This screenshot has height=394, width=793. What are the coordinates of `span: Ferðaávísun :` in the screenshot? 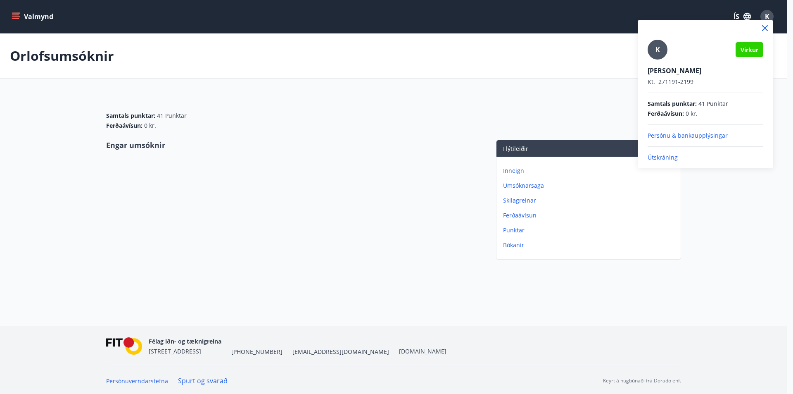 It's located at (666, 114).